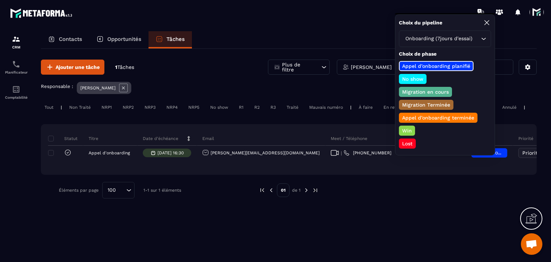 Image resolution: width=551 pixels, height=262 pixels. What do you see at coordinates (112, 190) in the screenshot?
I see `span: 100` at bounding box center [112, 190].